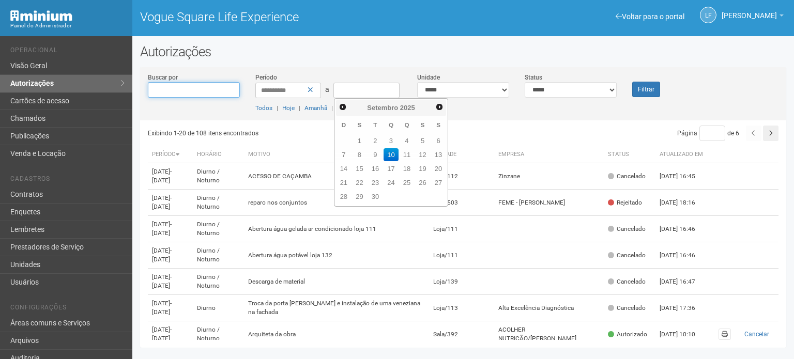  What do you see at coordinates (336, 155) in the screenshot?
I see `th: Motivo` at bounding box center [336, 155].